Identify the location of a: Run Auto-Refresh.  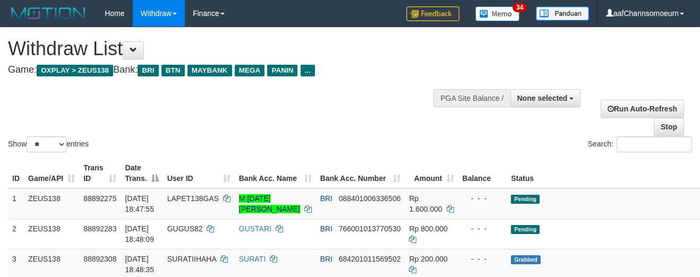
(642, 109).